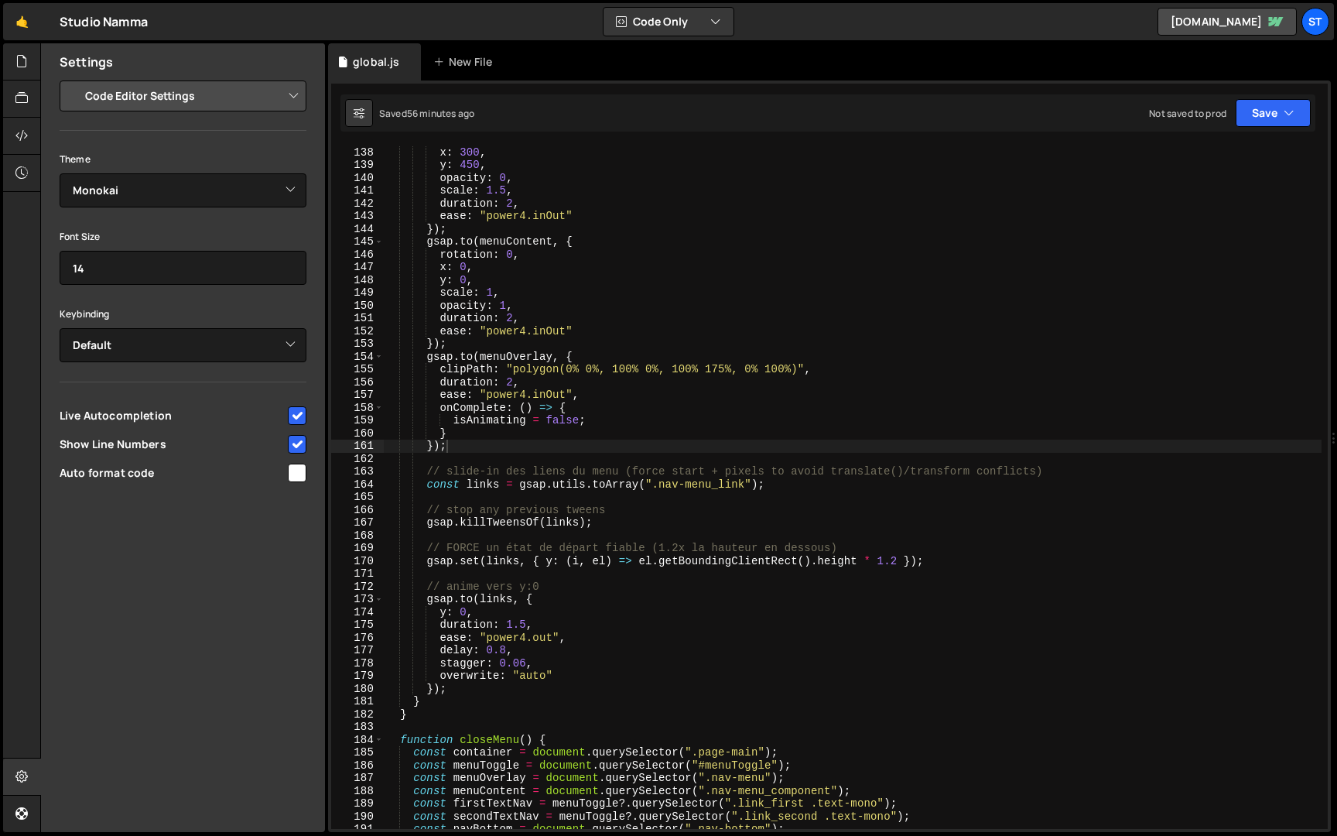 Image resolution: width=1337 pixels, height=836 pixels. Describe the element at coordinates (357, 714) in the screenshot. I see `div: 182` at that location.